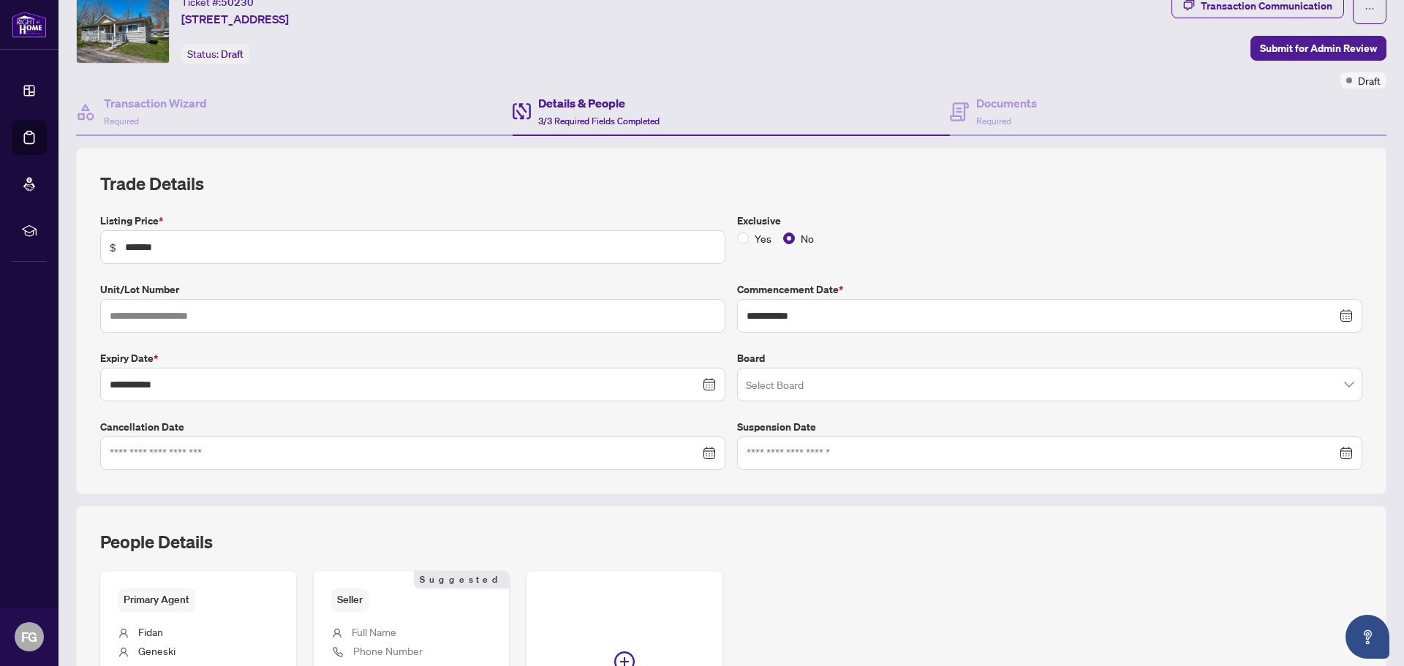  I want to click on h4: Transaction Wizard, so click(155, 103).